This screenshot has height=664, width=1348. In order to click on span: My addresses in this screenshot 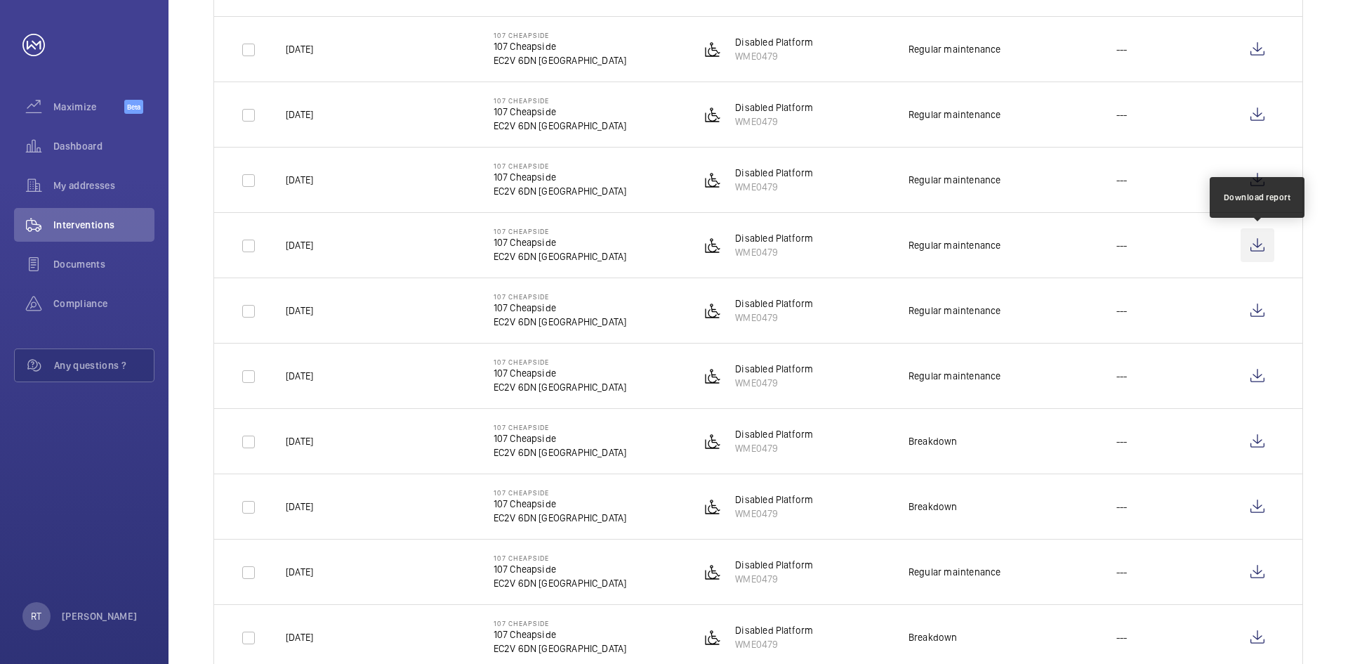, I will do `click(104, 185)`.